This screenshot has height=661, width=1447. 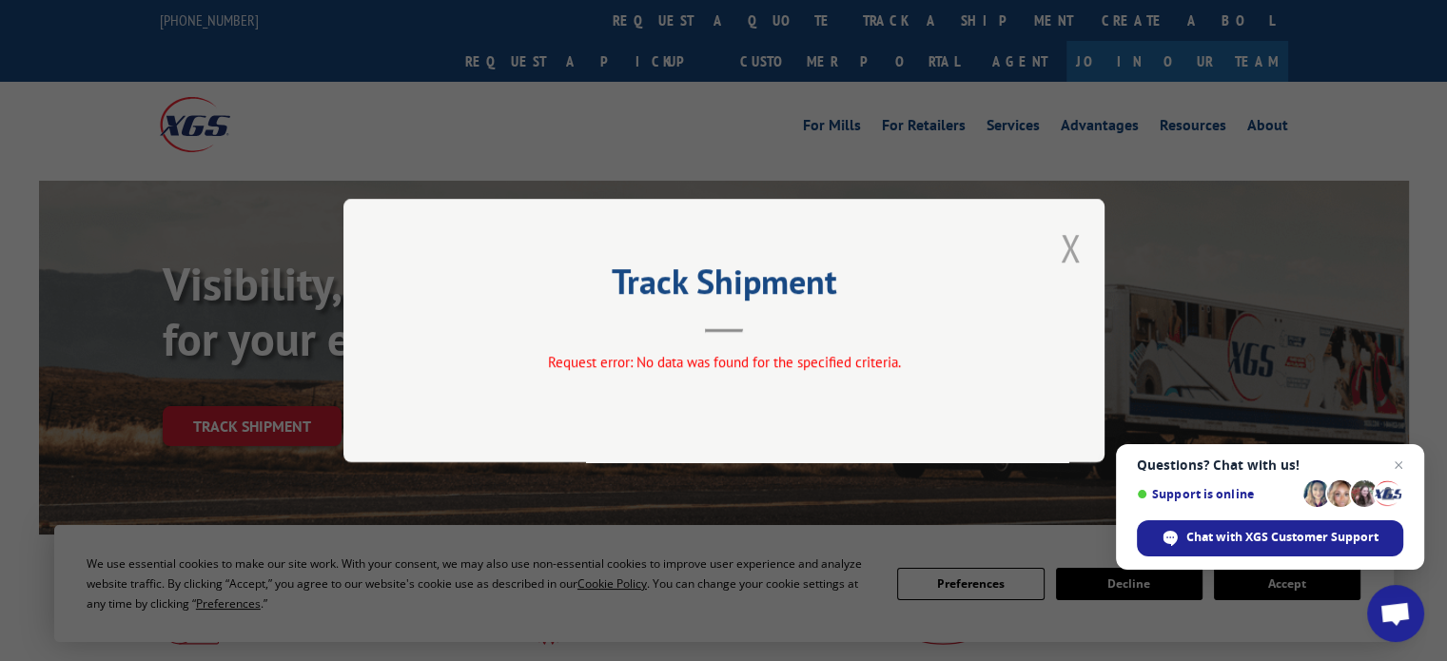 I want to click on a: Open chat, so click(x=1396, y=614).